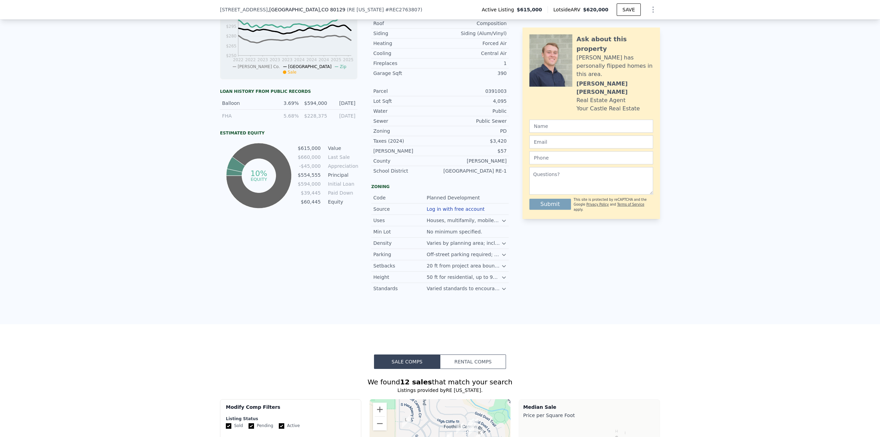  What do you see at coordinates (380, 409) in the screenshot?
I see `button: Zoom in` at bounding box center [380, 409].